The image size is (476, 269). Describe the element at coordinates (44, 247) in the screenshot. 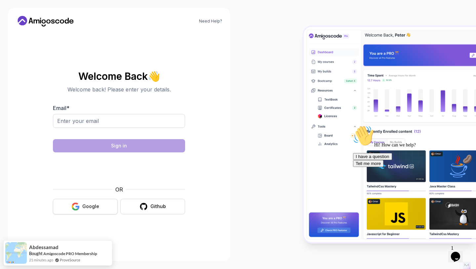

I see `span: Abdessamad` at that location.